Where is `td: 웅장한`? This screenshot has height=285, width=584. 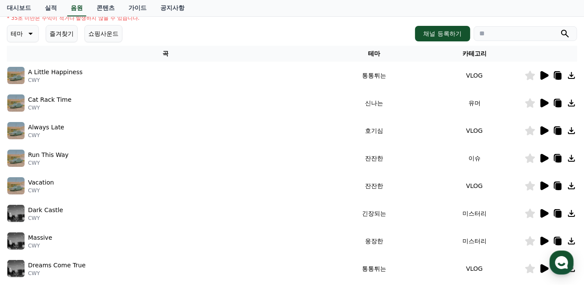 td: 웅장한 is located at coordinates (374, 241).